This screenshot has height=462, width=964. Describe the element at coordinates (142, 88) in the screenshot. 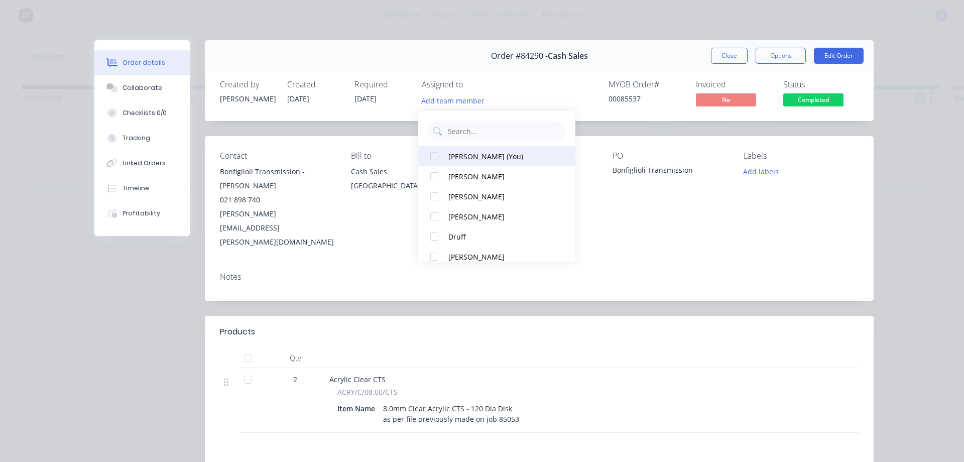

I see `div: Collaborate` at that location.